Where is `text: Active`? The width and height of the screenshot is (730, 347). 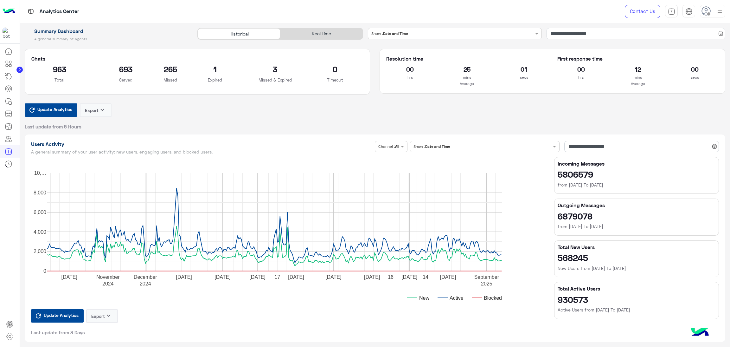 text: Active is located at coordinates (457, 297).